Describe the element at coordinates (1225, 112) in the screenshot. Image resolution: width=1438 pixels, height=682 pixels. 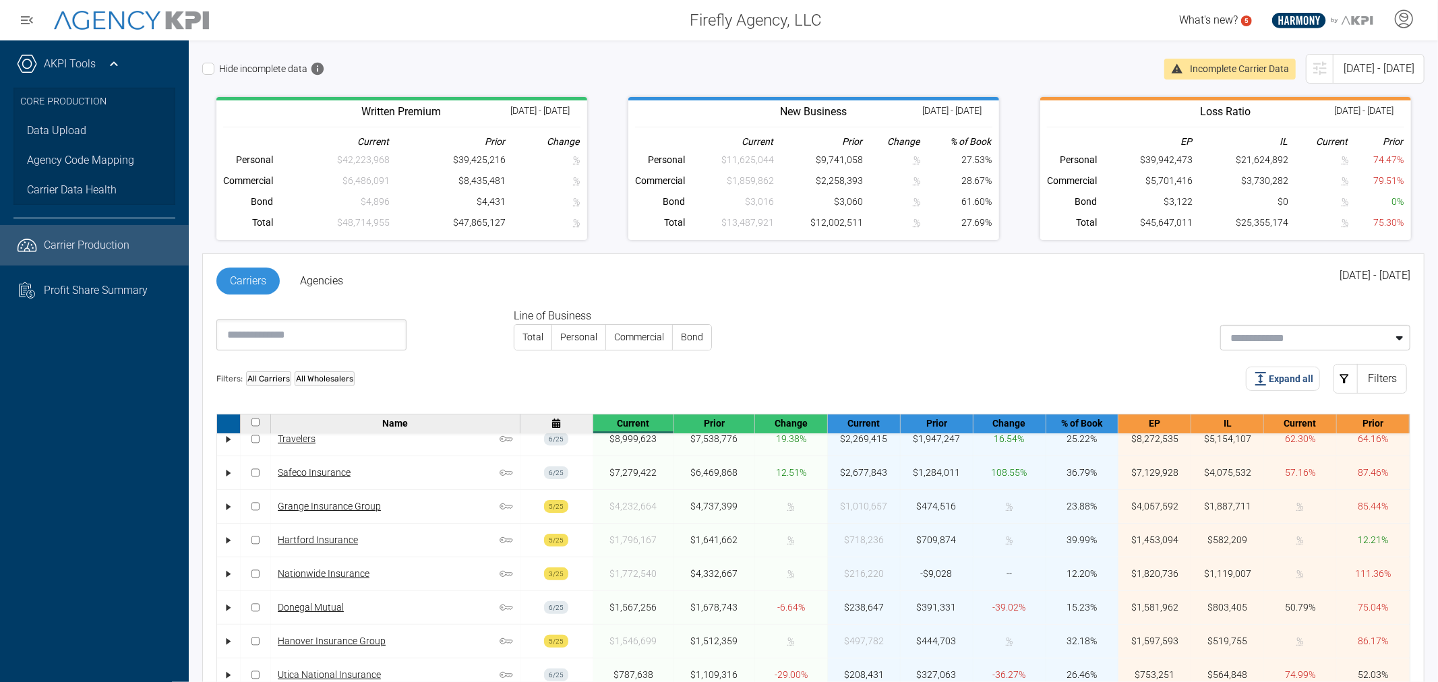
I see `h3: Reported by Carrier` at that location.